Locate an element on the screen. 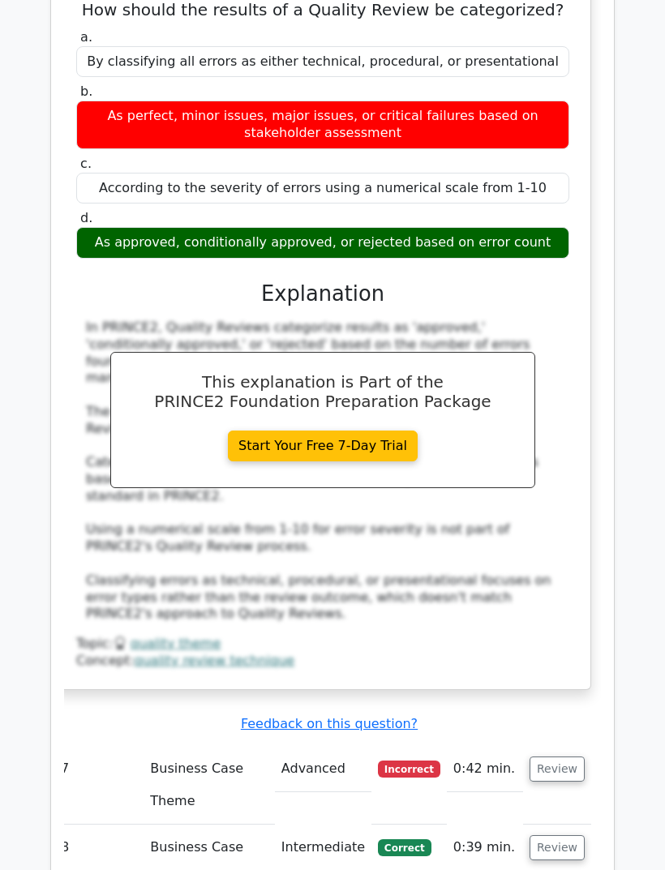 This screenshot has width=665, height=870. div: As approved, conditionally approved, or rejected based on error count is located at coordinates (323, 242).